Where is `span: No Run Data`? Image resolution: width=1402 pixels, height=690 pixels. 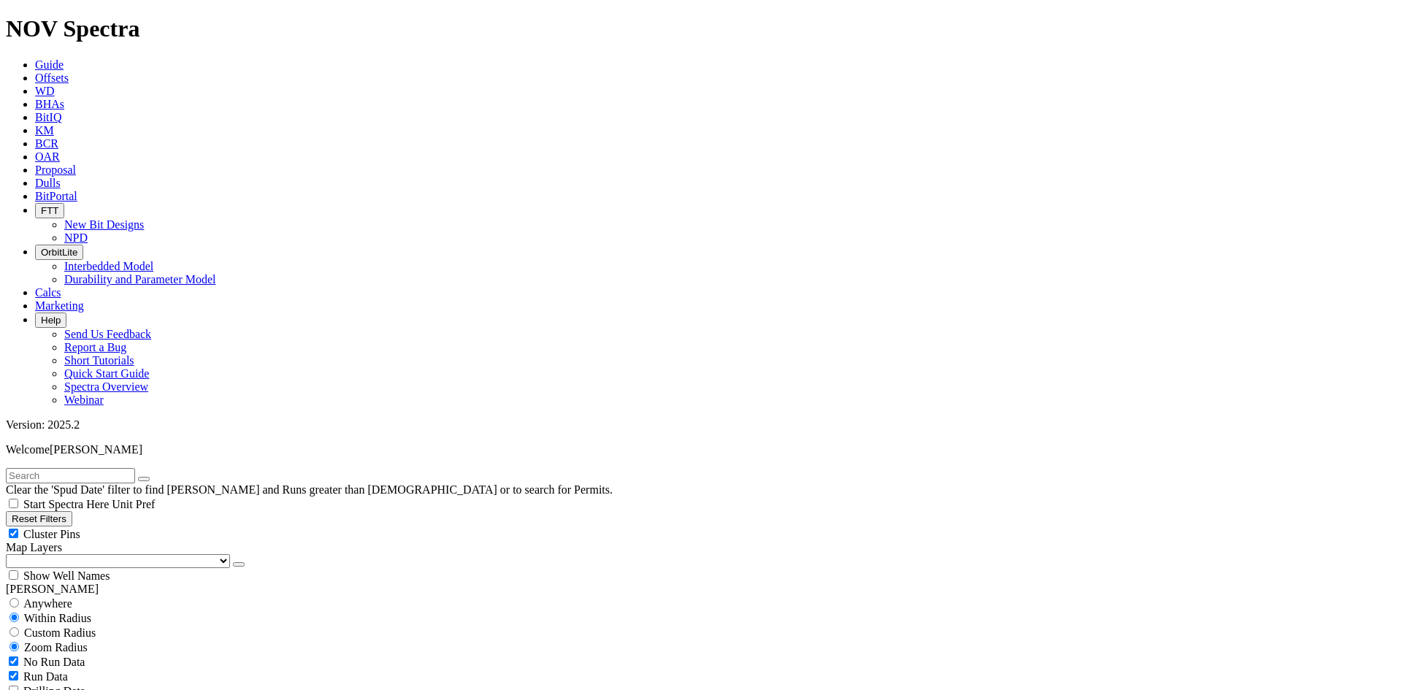 span: No Run Data is located at coordinates (54, 662).